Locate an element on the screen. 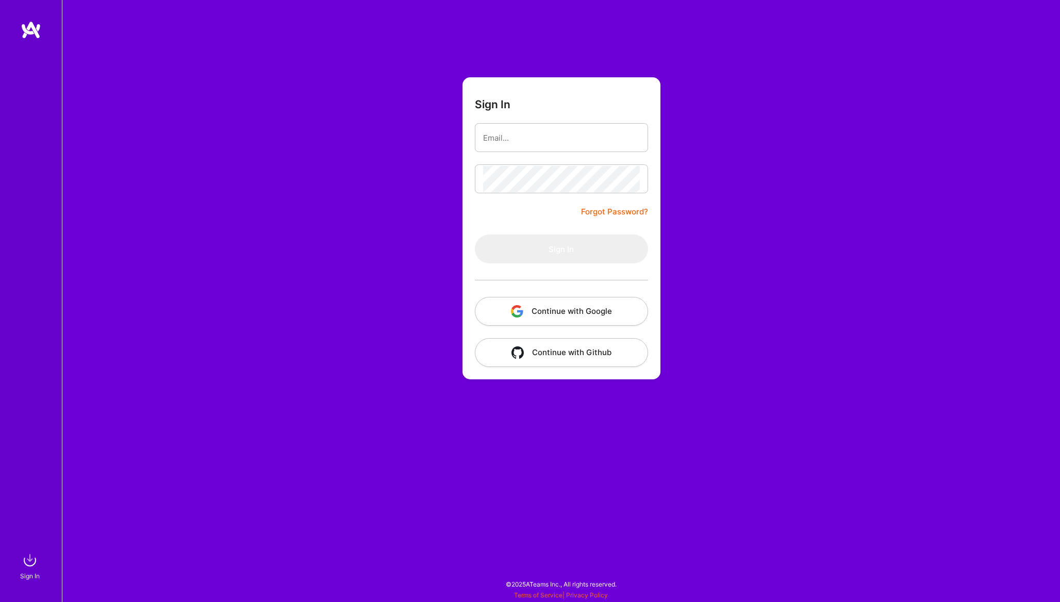  div: © 2025 ATeams Inc., All rights reserved. is located at coordinates (561, 584).